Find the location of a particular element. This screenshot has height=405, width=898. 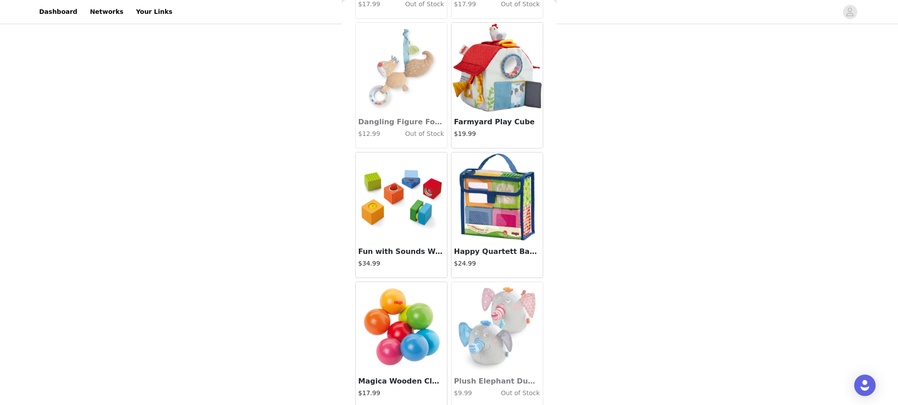

h3: Farmyard Play Cube is located at coordinates (497, 122).